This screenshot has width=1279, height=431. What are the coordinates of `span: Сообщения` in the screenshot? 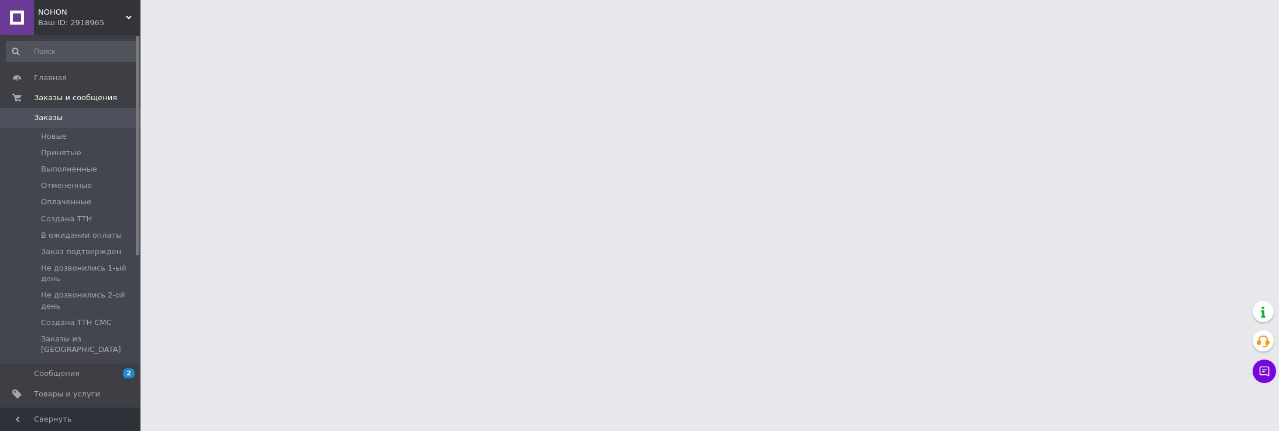 It's located at (57, 373).